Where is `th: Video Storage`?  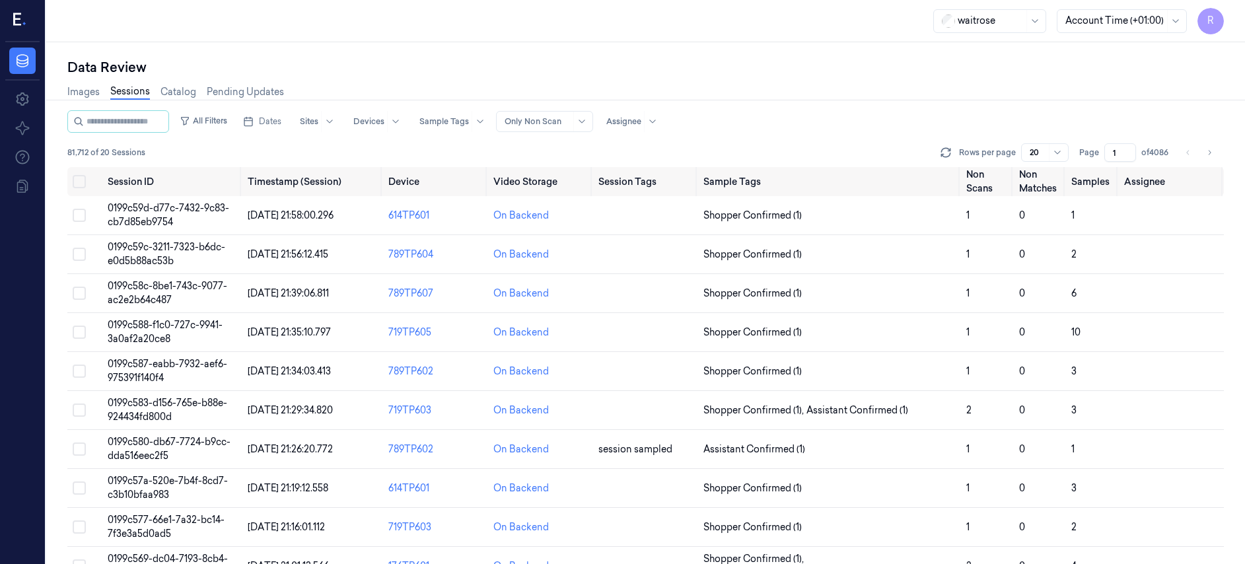
th: Video Storage is located at coordinates (540, 182).